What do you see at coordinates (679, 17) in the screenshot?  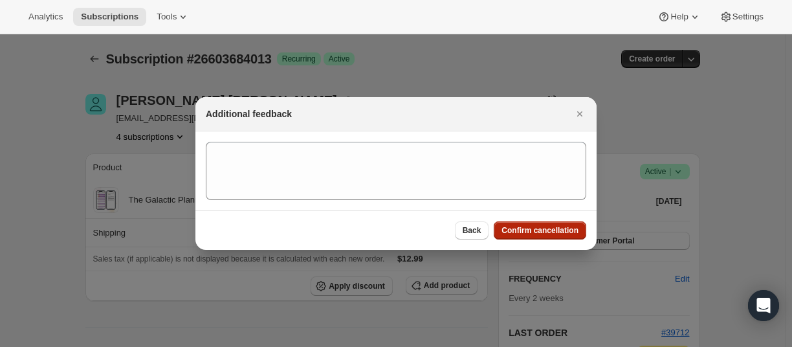 I see `button: Help` at bounding box center [679, 17].